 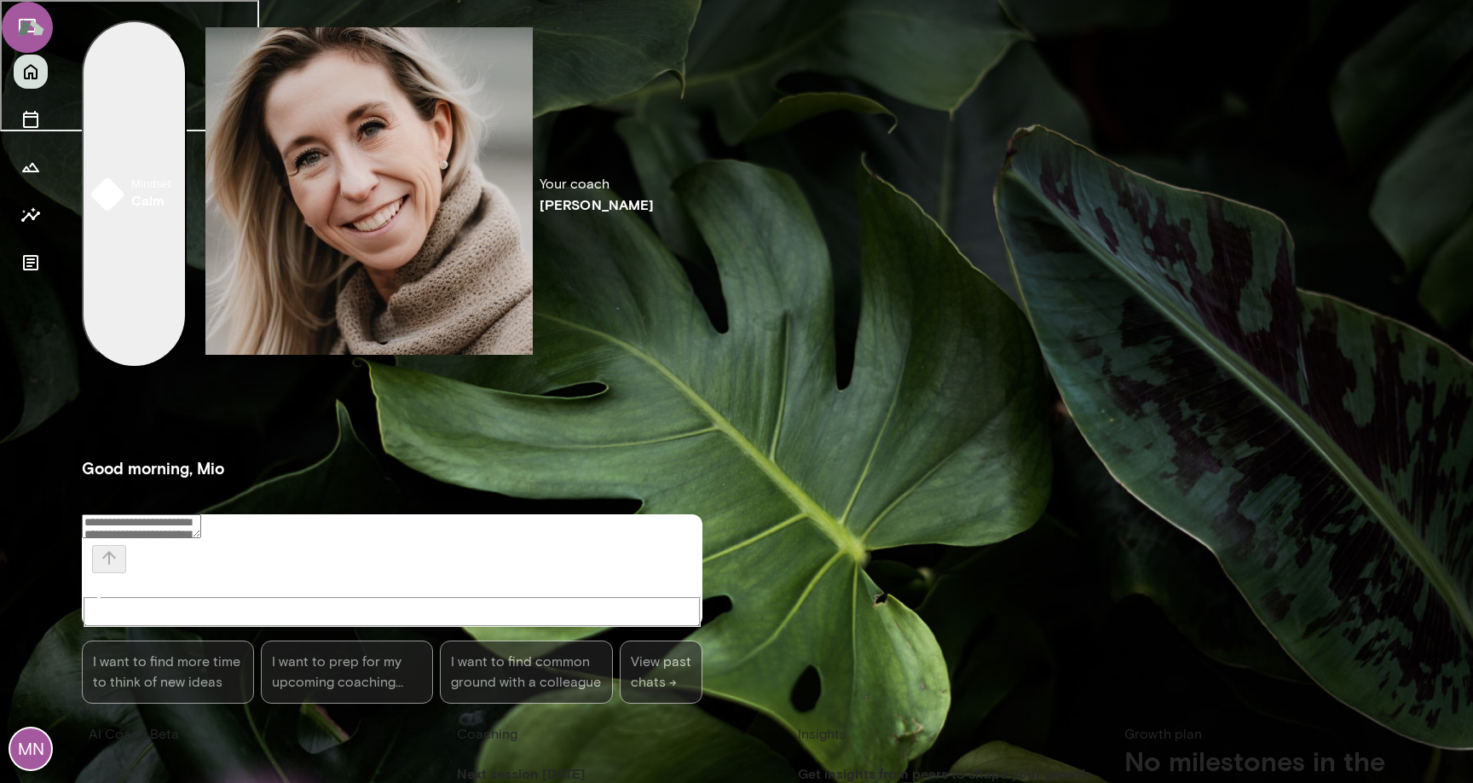 I want to click on button: Growth Plan, so click(x=31, y=167).